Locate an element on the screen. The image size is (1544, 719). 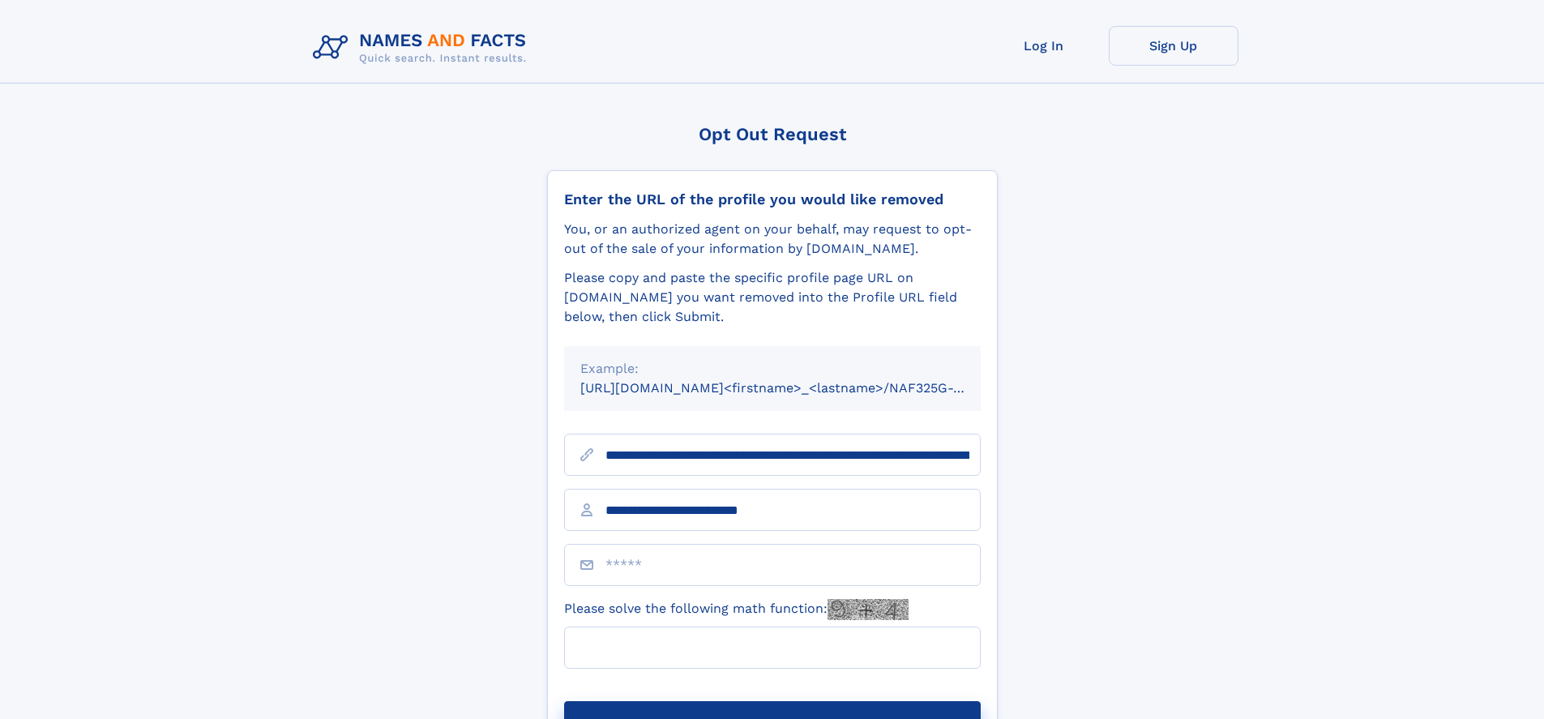
a: Sign Up is located at coordinates (1174, 45).